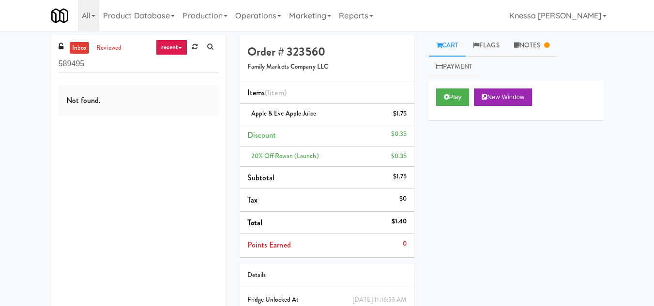  What do you see at coordinates (84, 100) in the screenshot?
I see `span: Not found.` at bounding box center [84, 100].